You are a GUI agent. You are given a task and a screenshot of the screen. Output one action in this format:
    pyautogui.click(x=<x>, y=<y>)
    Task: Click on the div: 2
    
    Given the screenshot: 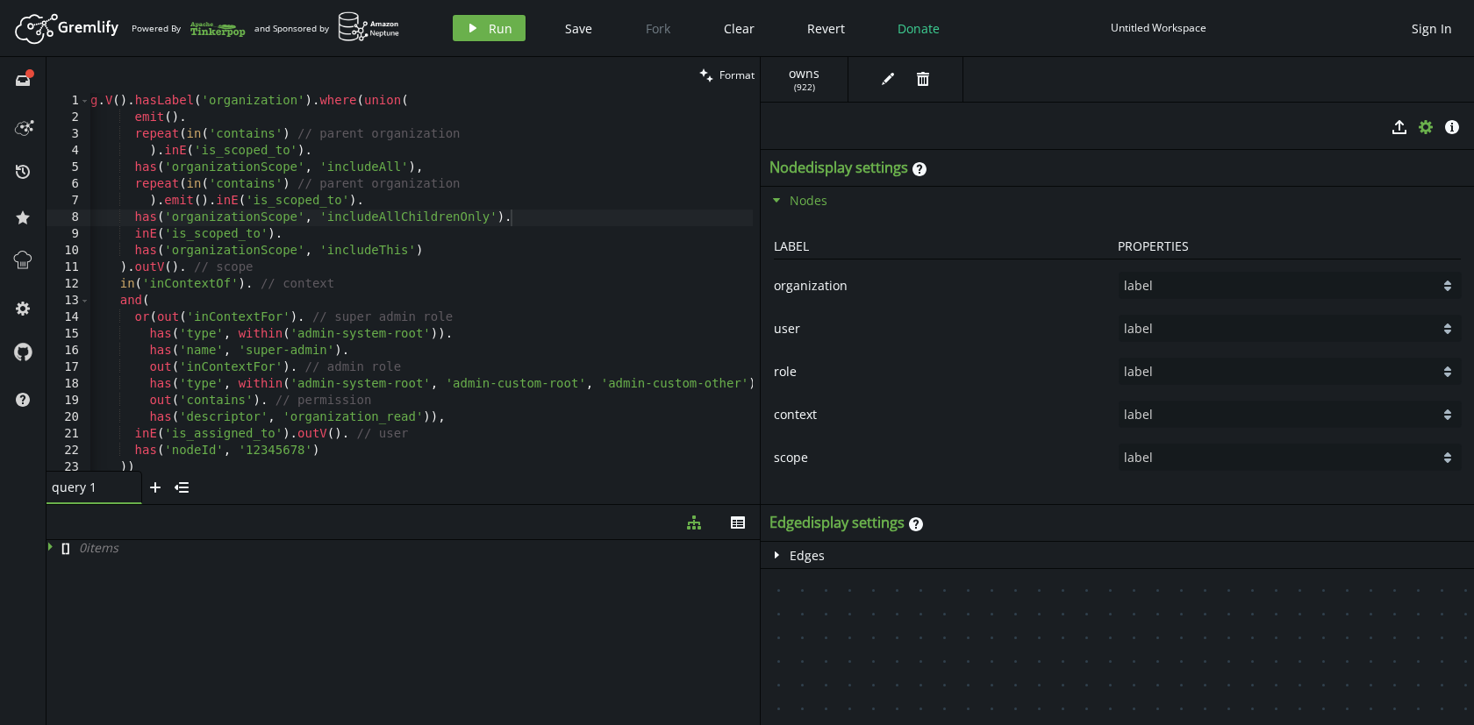 What is the action you would take?
    pyautogui.click(x=68, y=118)
    